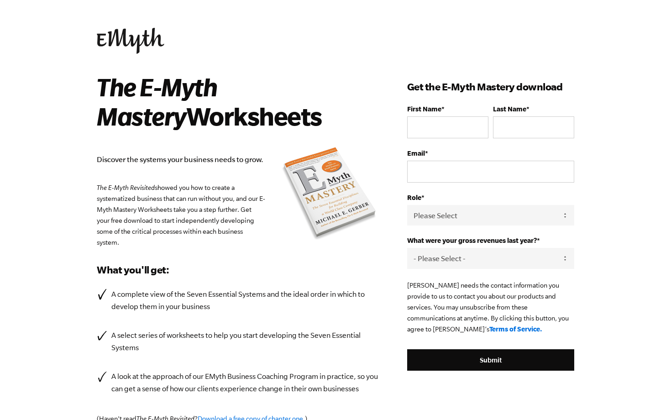  Describe the element at coordinates (424, 109) in the screenshot. I see `span: First Name` at that location.